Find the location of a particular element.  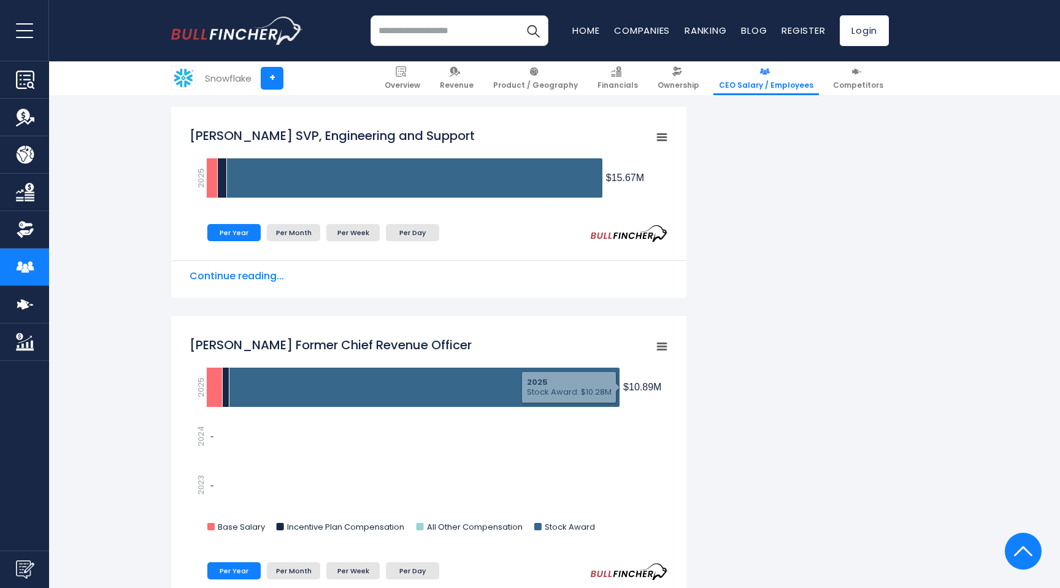

div: Snowflake is located at coordinates (228, 78).